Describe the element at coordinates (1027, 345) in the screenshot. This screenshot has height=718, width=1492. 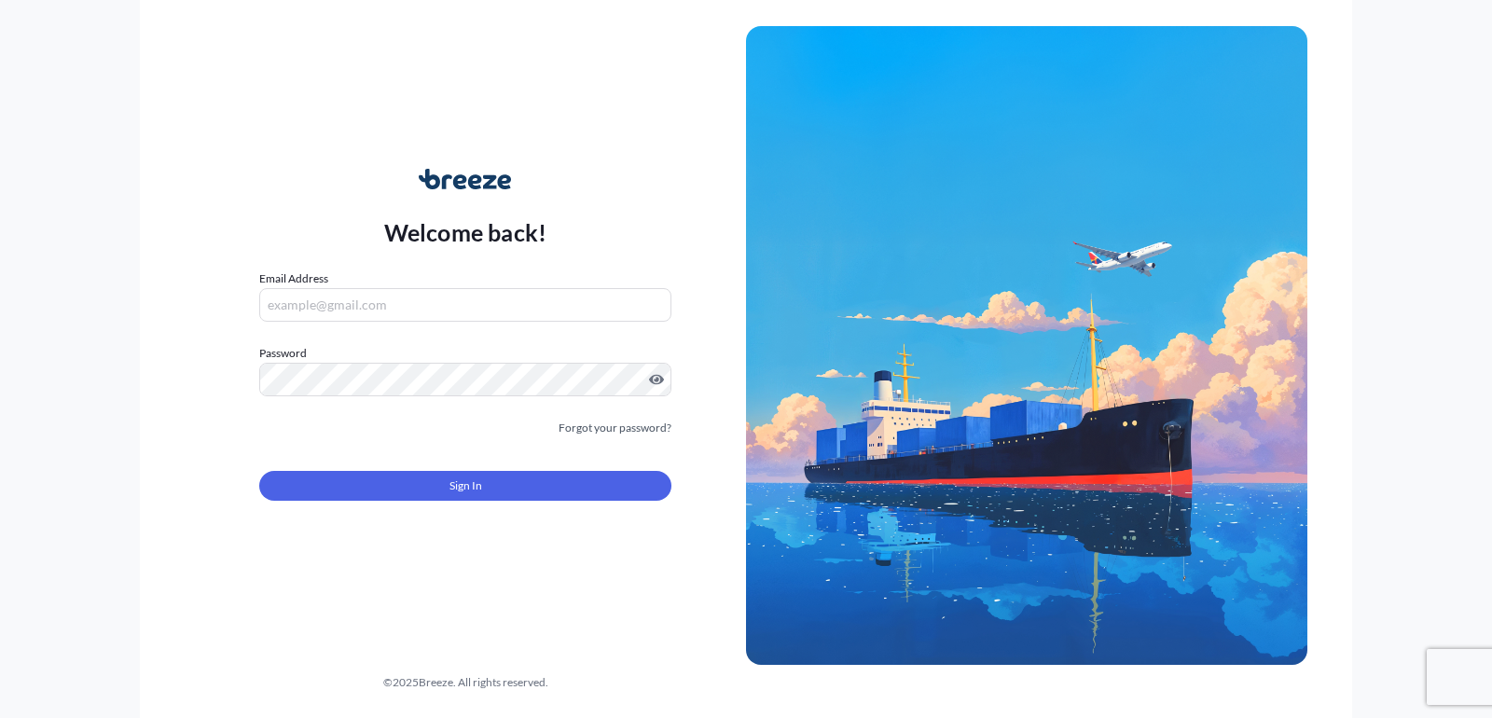
I see `img: Ship illustration` at that location.